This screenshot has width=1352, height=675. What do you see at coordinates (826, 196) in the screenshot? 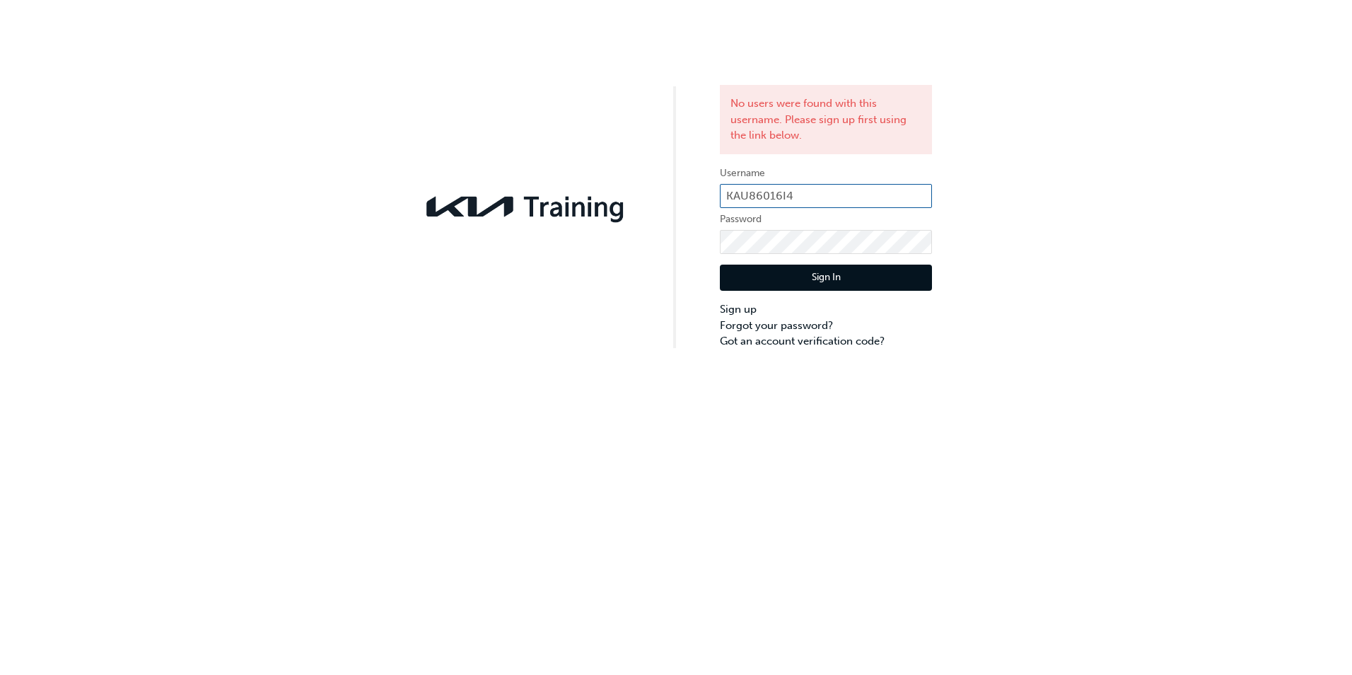
I see `input: Username` at bounding box center [826, 196].